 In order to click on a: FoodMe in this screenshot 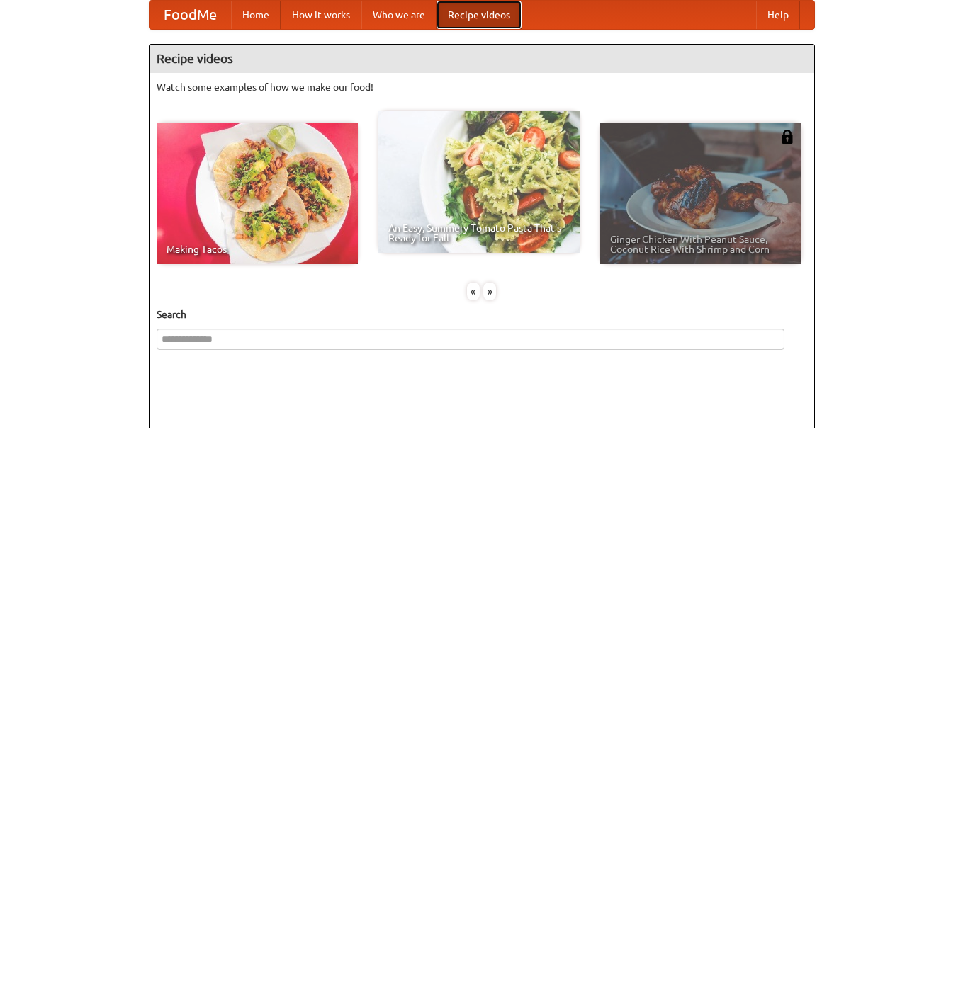, I will do `click(190, 15)`.